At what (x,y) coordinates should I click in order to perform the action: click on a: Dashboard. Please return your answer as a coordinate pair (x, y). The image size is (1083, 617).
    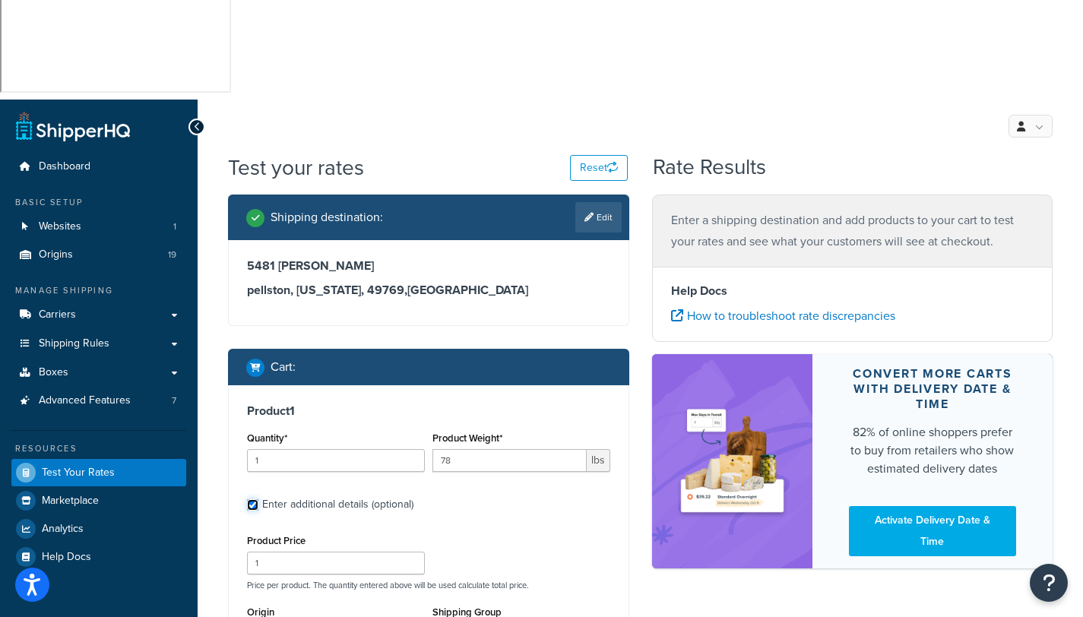
    Looking at the image, I should click on (99, 166).